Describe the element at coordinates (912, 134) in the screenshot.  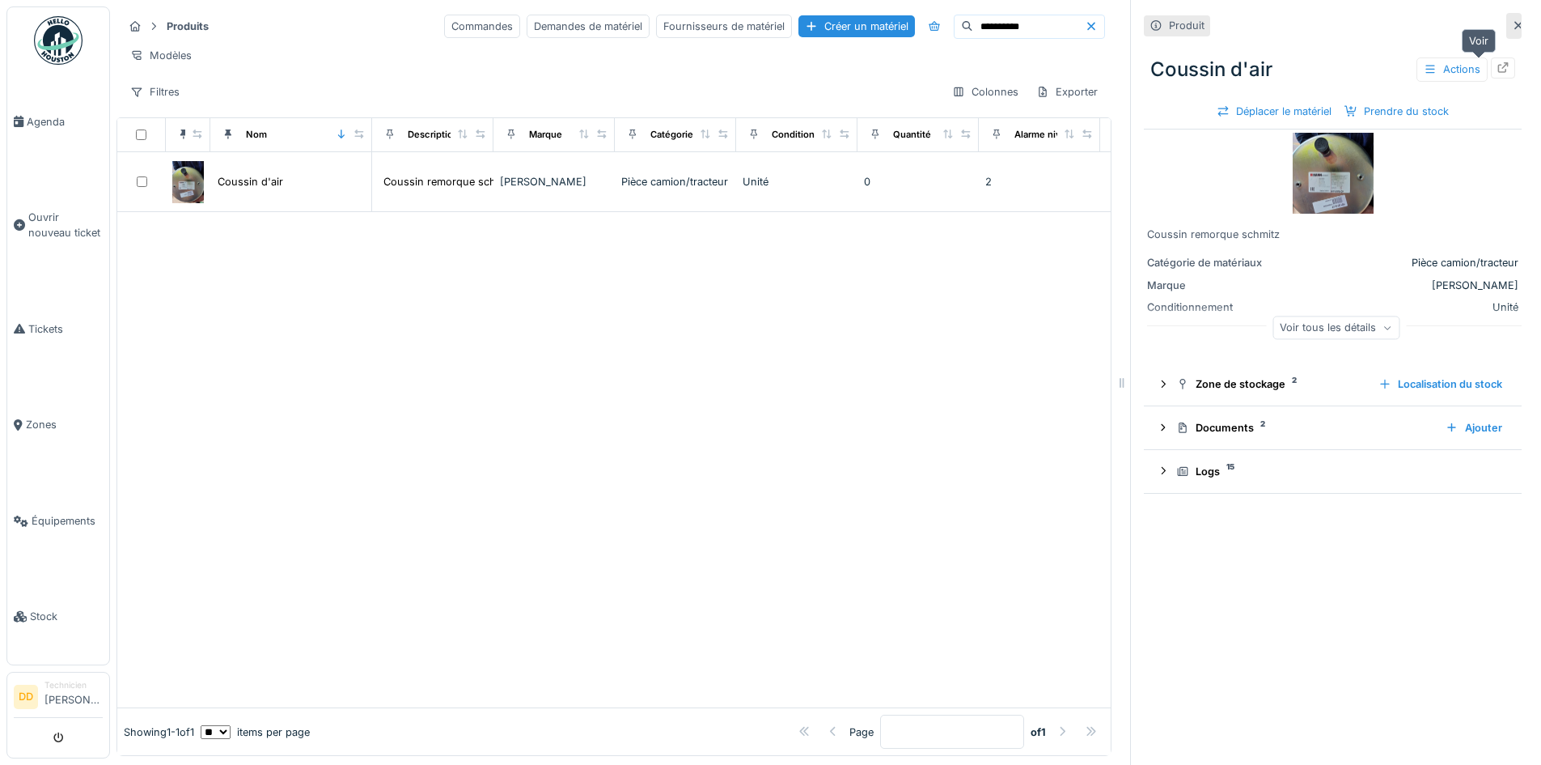
I see `div: Quantité` at that location.